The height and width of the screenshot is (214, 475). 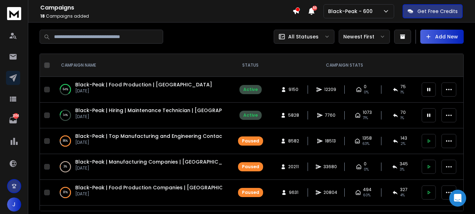 I want to click on button: Newest First, so click(x=364, y=37).